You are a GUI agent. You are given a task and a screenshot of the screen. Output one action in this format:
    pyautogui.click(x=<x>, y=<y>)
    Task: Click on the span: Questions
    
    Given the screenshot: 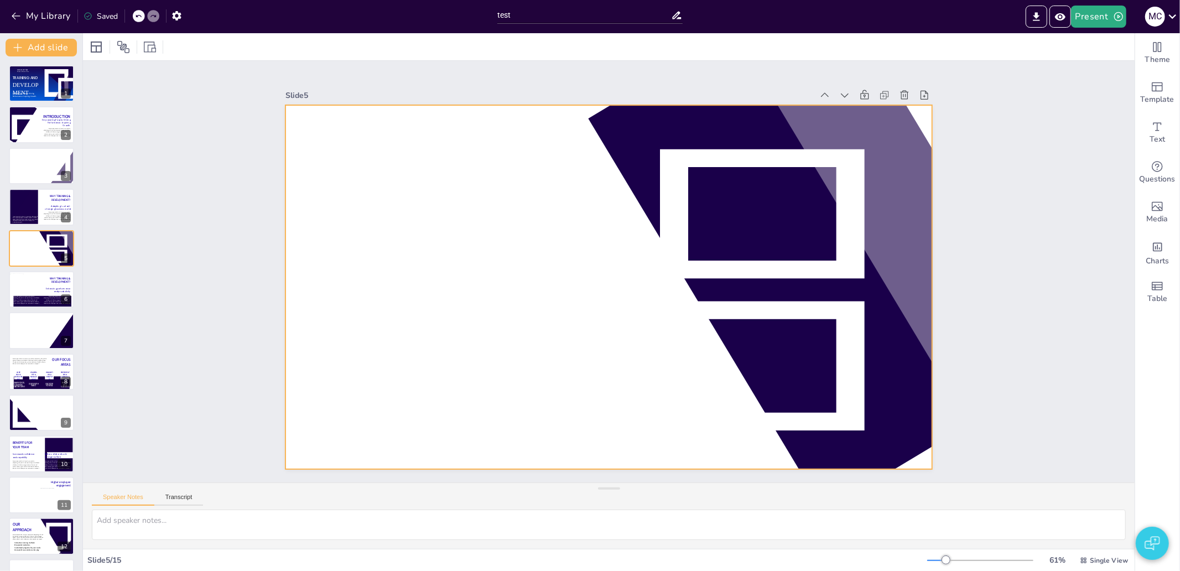 What is the action you would take?
    pyautogui.click(x=1157, y=179)
    